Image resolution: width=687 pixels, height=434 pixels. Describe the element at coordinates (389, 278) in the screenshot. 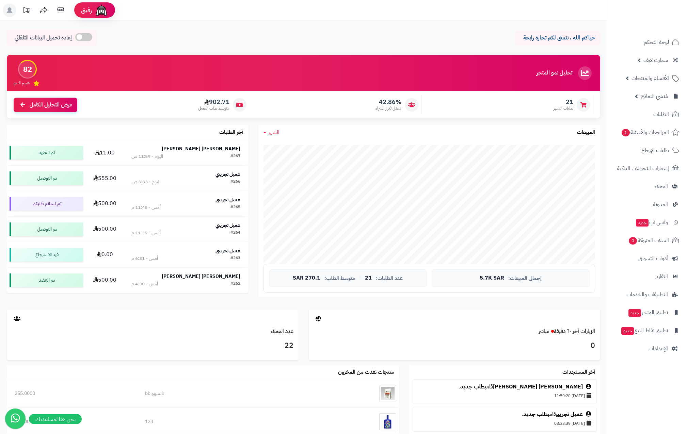

I see `span: عدد الطلبات:` at that location.